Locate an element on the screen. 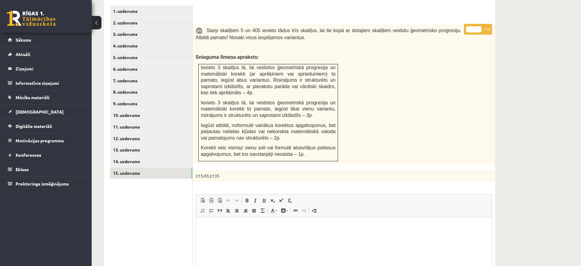  span: Digitālie materiāli is located at coordinates (34, 126).